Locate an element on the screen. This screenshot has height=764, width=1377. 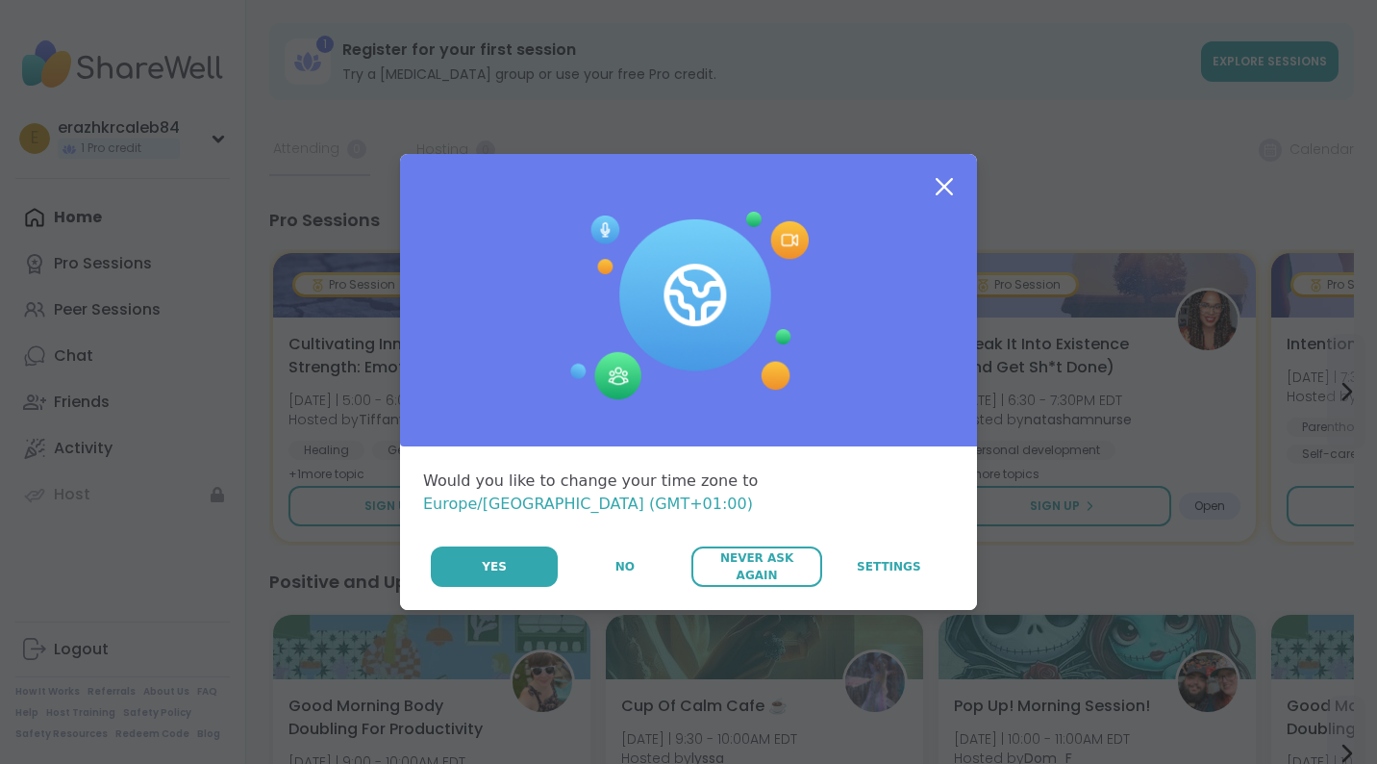
button: Never Ask Again is located at coordinates (756, 567).